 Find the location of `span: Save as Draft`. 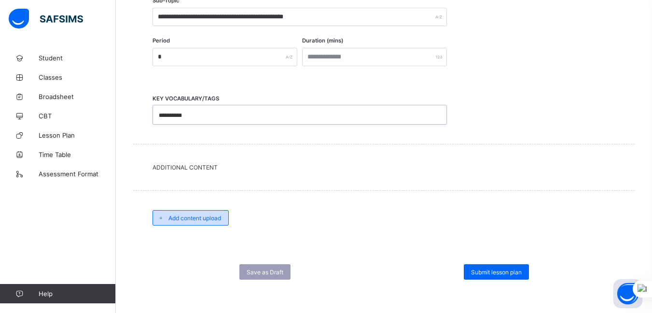

span: Save as Draft is located at coordinates (265, 272).